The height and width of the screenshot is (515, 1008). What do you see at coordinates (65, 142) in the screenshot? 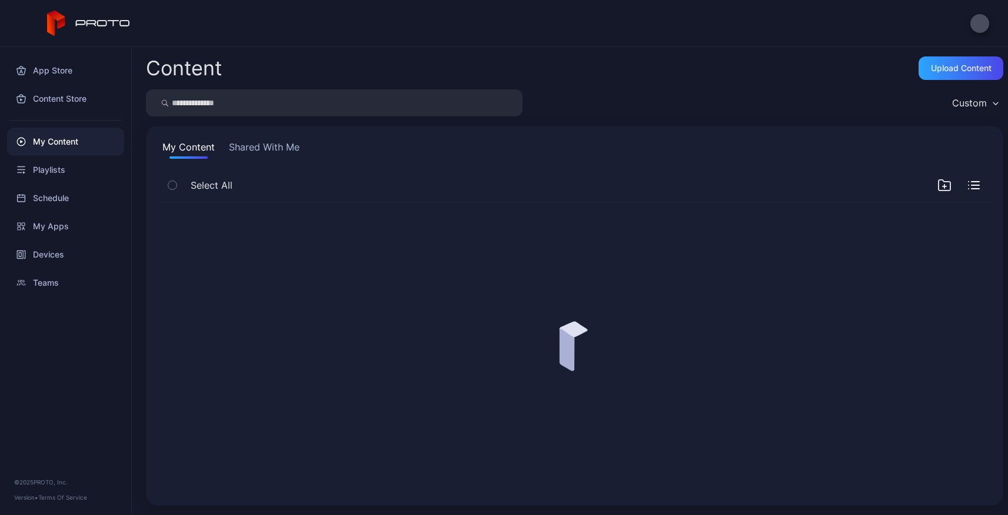
I see `a: My Content` at bounding box center [65, 142].